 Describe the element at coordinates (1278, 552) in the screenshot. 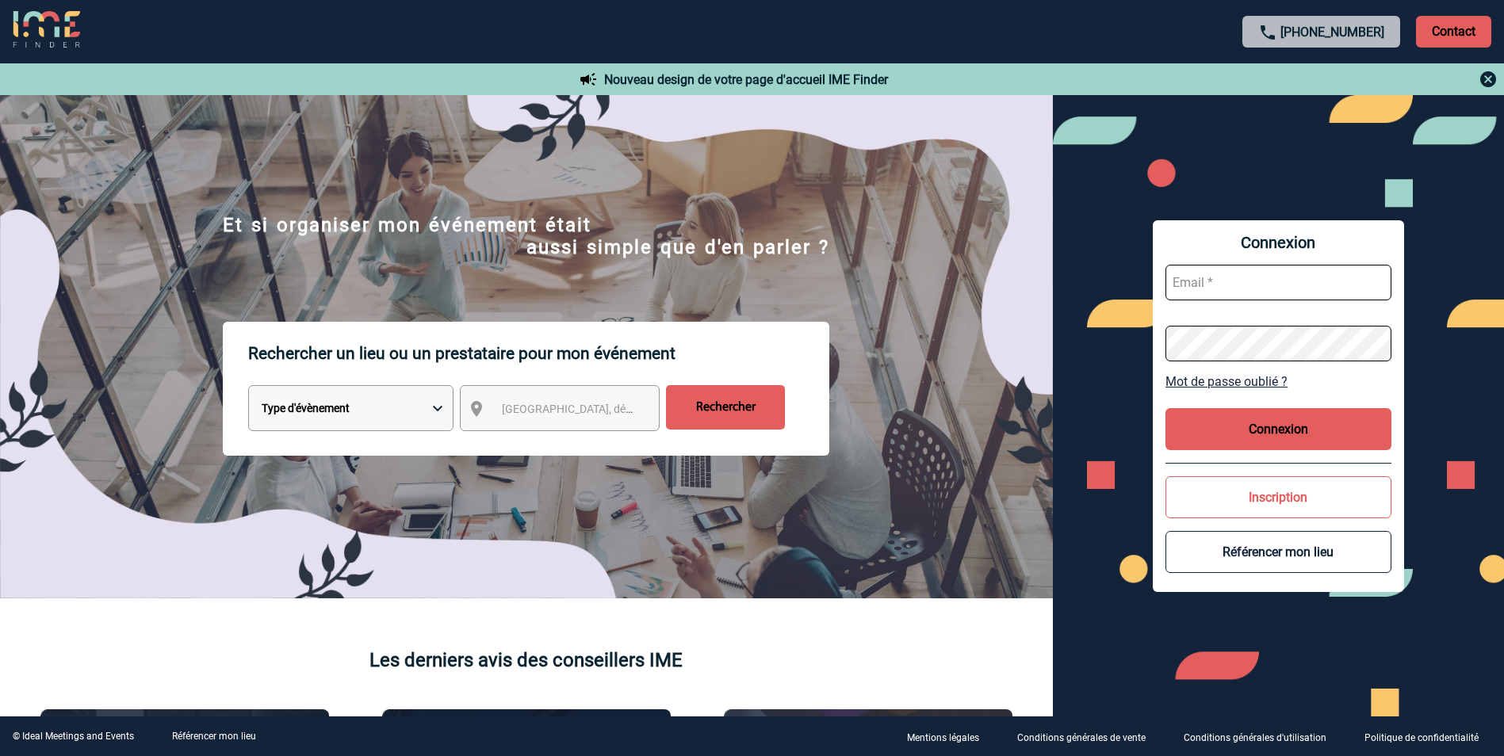

I see `button: Référencer mon lieu` at that location.